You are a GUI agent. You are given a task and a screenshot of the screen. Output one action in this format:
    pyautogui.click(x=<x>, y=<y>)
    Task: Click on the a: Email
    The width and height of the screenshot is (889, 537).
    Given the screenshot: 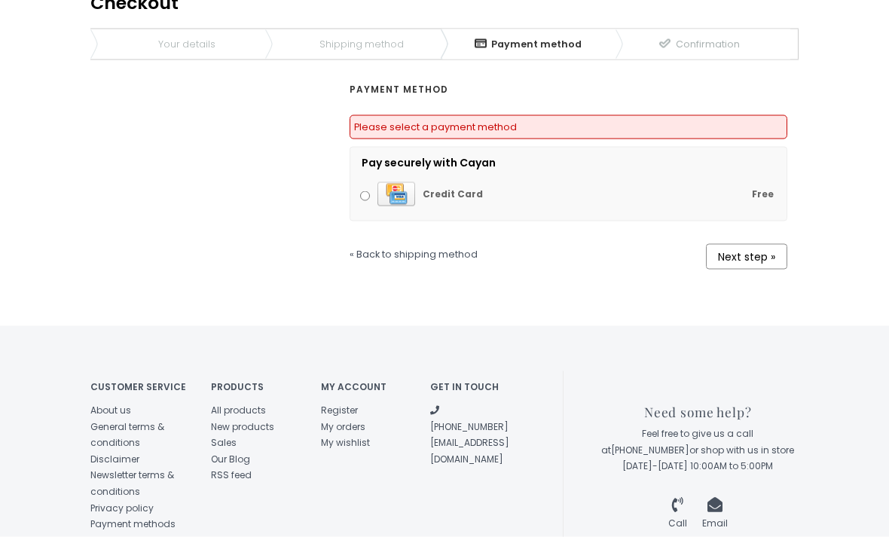 What is the action you would take?
    pyautogui.click(x=715, y=515)
    